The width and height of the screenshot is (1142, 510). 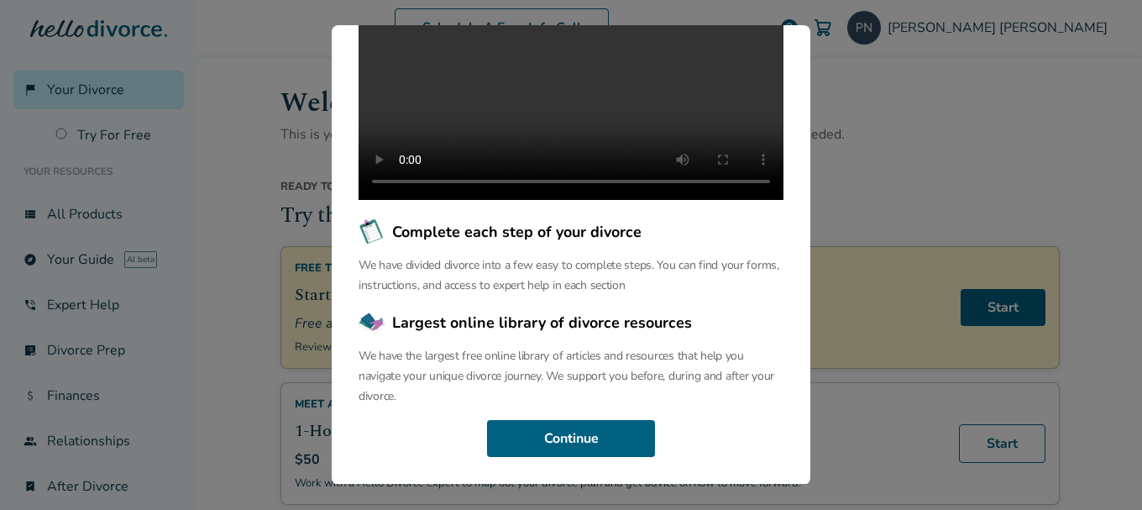 I want to click on span: Largest online library of divorce resources, so click(x=542, y=322).